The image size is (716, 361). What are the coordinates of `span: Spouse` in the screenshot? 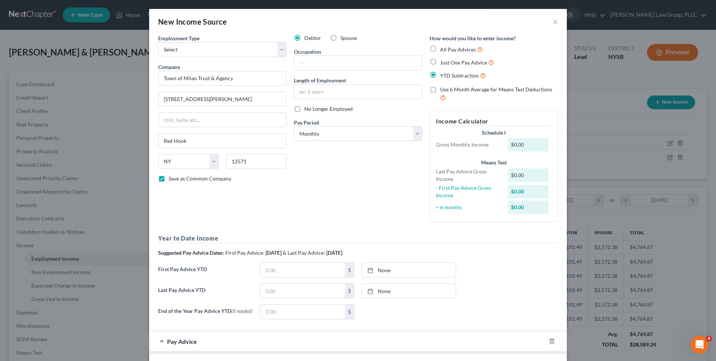 It's located at (348, 38).